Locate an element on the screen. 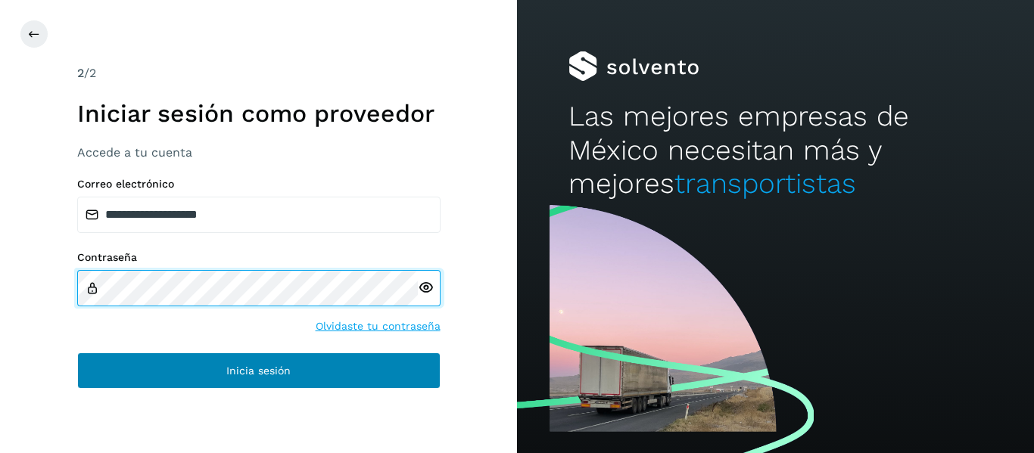 The height and width of the screenshot is (453, 1034). a: Olvidaste tu contraseña is located at coordinates (378, 326).